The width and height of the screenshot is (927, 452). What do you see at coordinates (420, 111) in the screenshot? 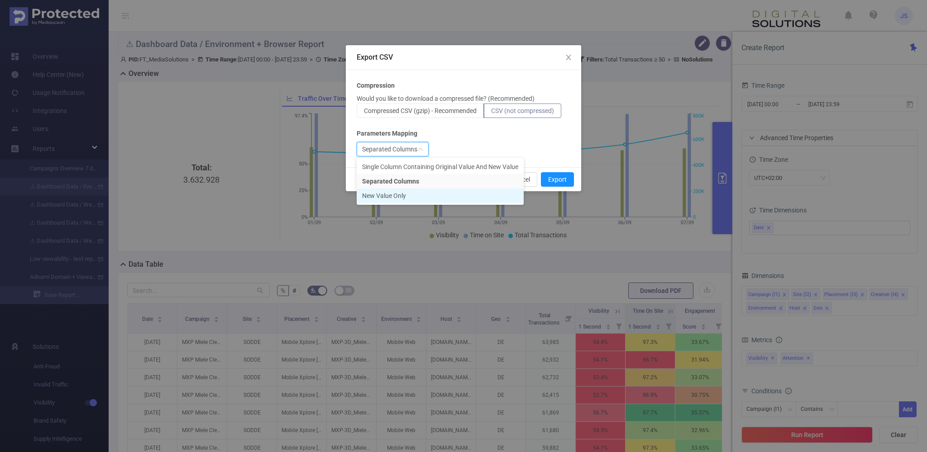
I see `span: Compressed CSV (gzip) - Recommended` at bounding box center [420, 111].